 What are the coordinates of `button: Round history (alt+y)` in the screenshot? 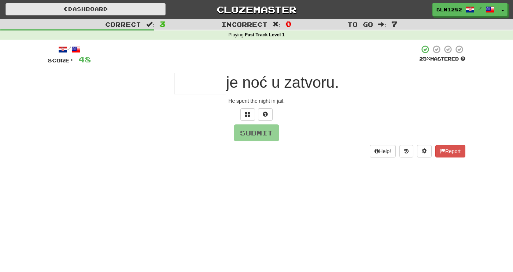 It's located at (407, 151).